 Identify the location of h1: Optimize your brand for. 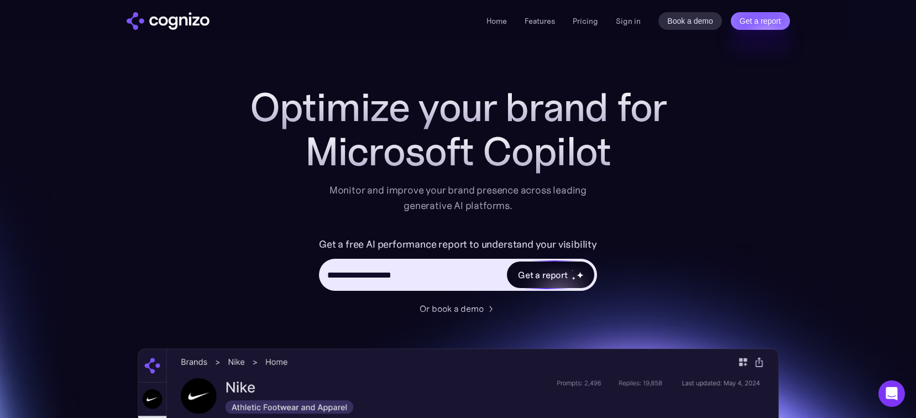
(459, 107).